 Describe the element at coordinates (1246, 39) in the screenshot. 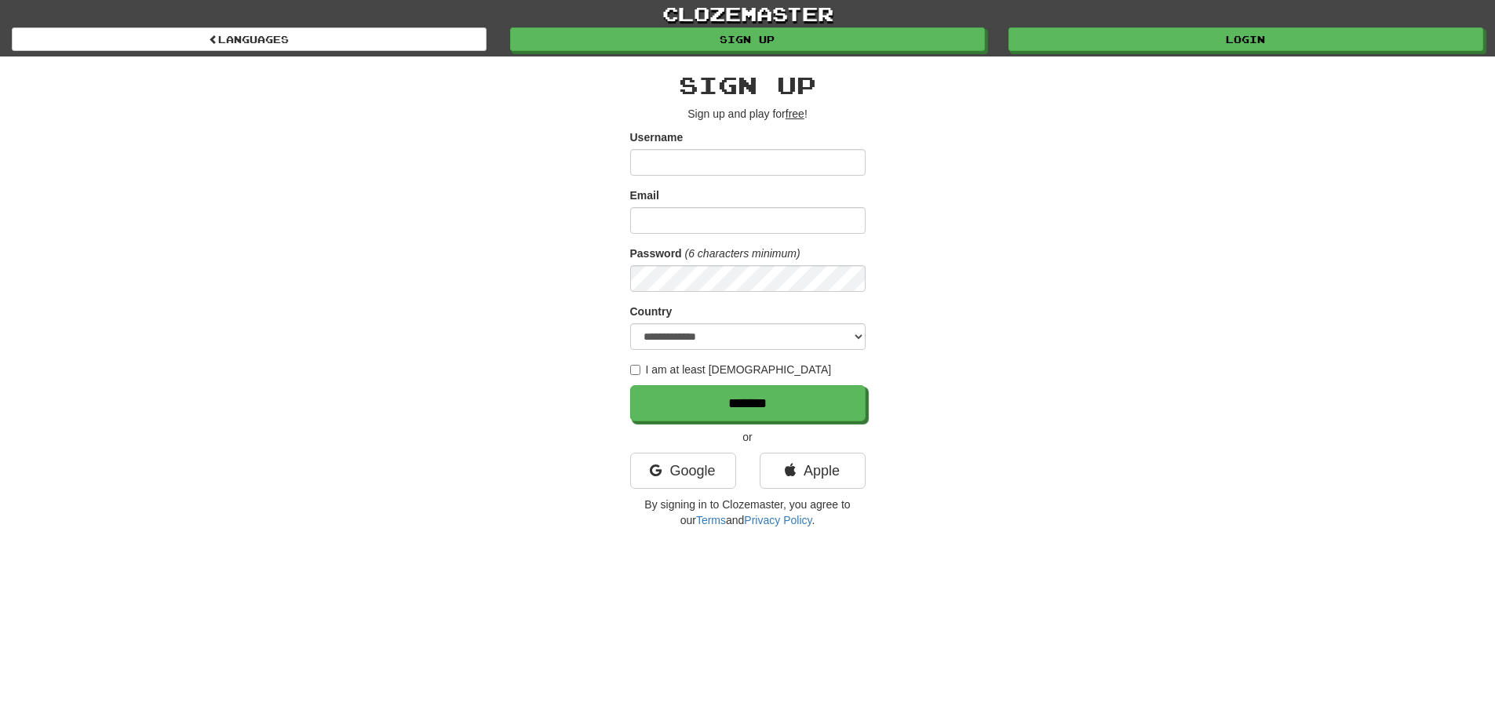

I see `a: Login` at that location.